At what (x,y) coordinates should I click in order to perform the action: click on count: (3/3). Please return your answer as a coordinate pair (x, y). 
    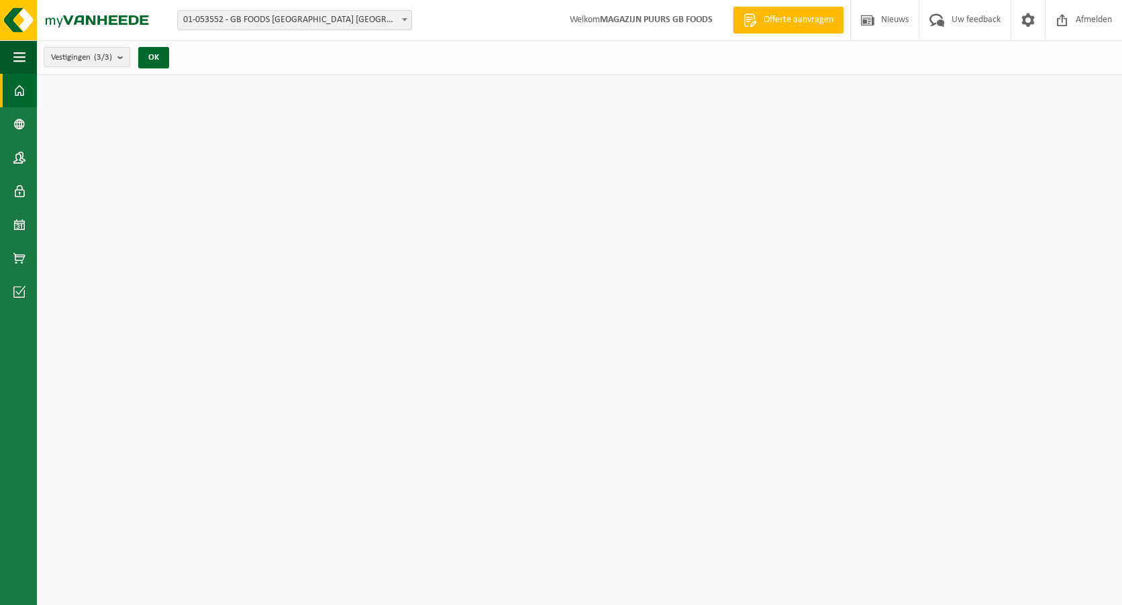
    Looking at the image, I should click on (103, 57).